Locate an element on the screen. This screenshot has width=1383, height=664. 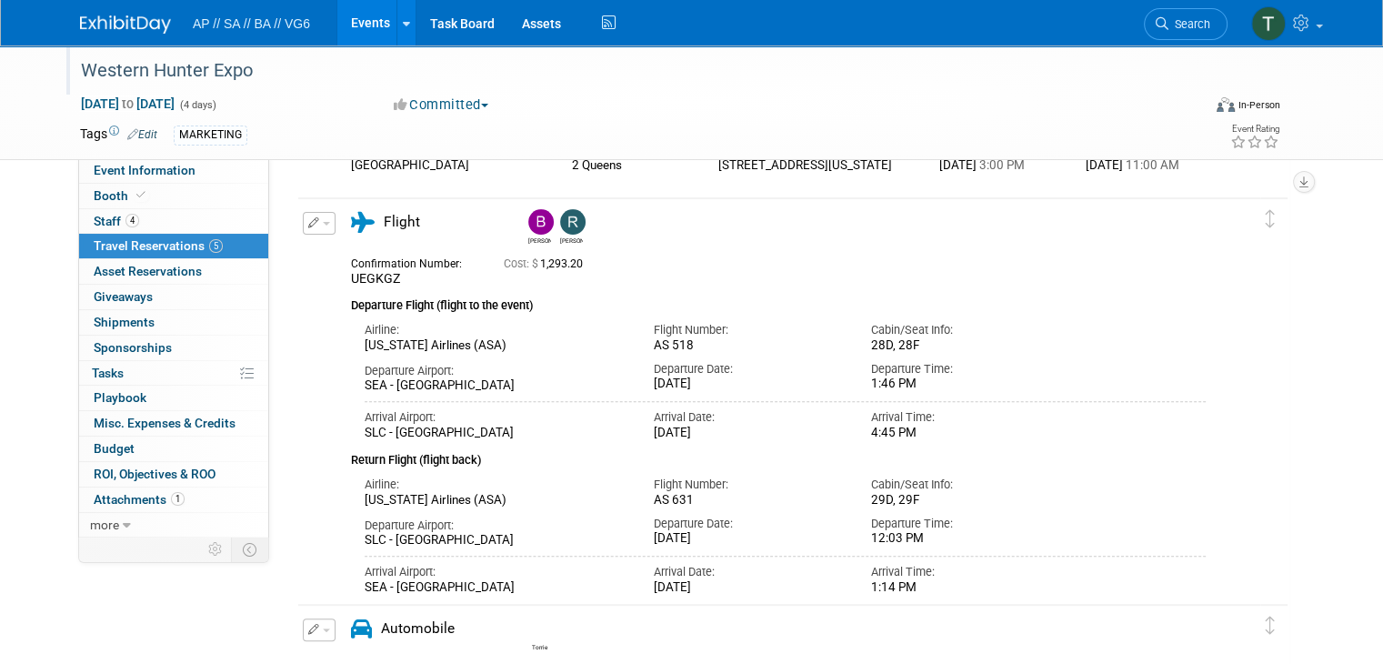
td: Toggle Event Tabs is located at coordinates (250, 549).